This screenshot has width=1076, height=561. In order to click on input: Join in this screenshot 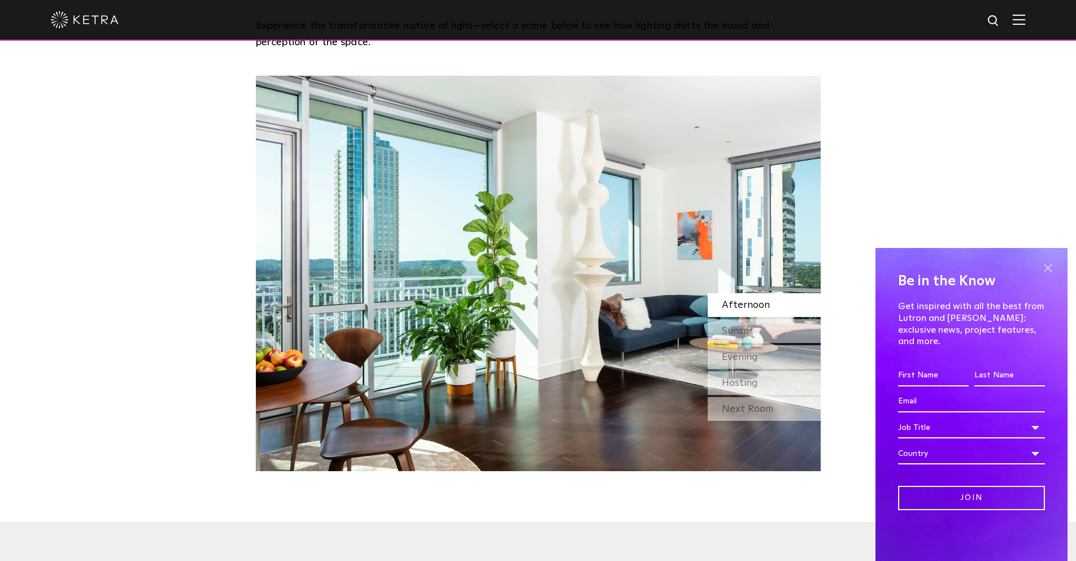, I will do `click(972, 498)`.